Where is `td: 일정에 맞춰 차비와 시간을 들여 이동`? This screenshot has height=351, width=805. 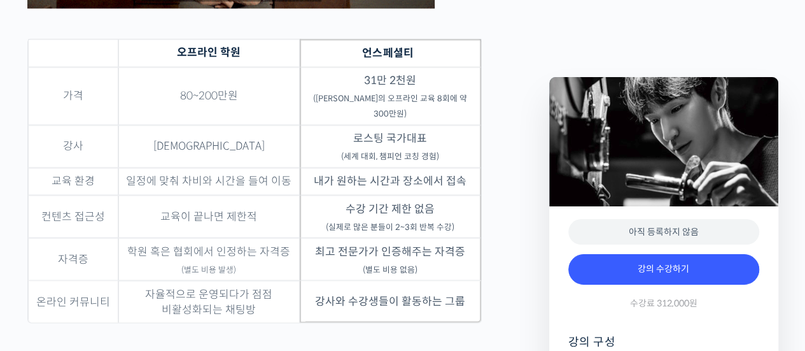
td: 일정에 맞춰 차비와 시간을 들여 이동 is located at coordinates (209, 181).